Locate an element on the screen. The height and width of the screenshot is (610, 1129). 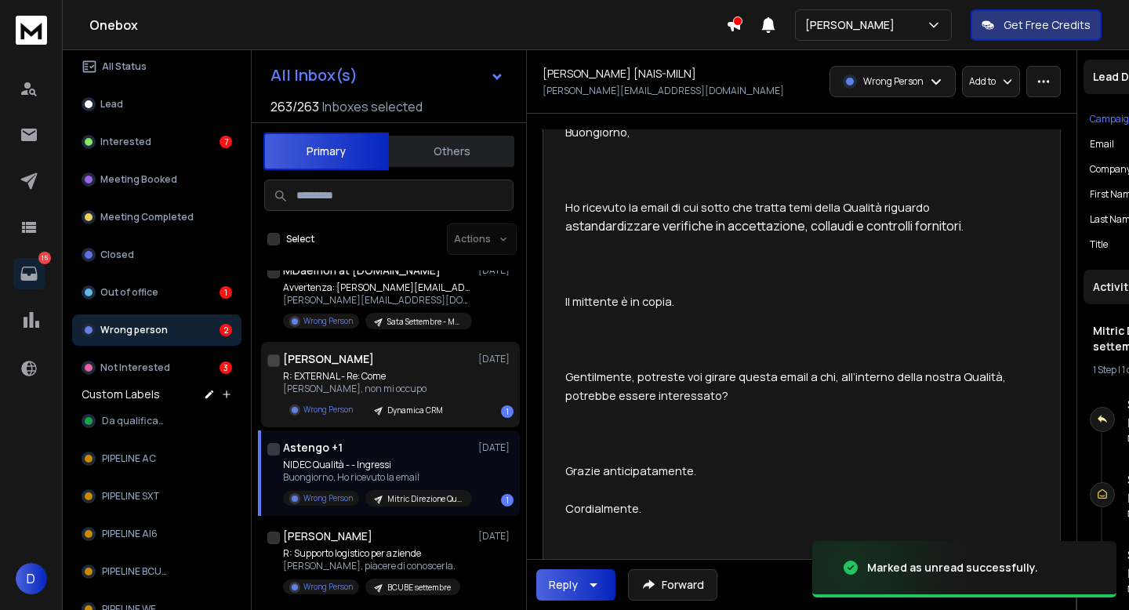
span: Gentilmente, potreste voi girare questa email a chi, all’interno della nostra Qualità, potrebbe e... is located at coordinates (786, 386).